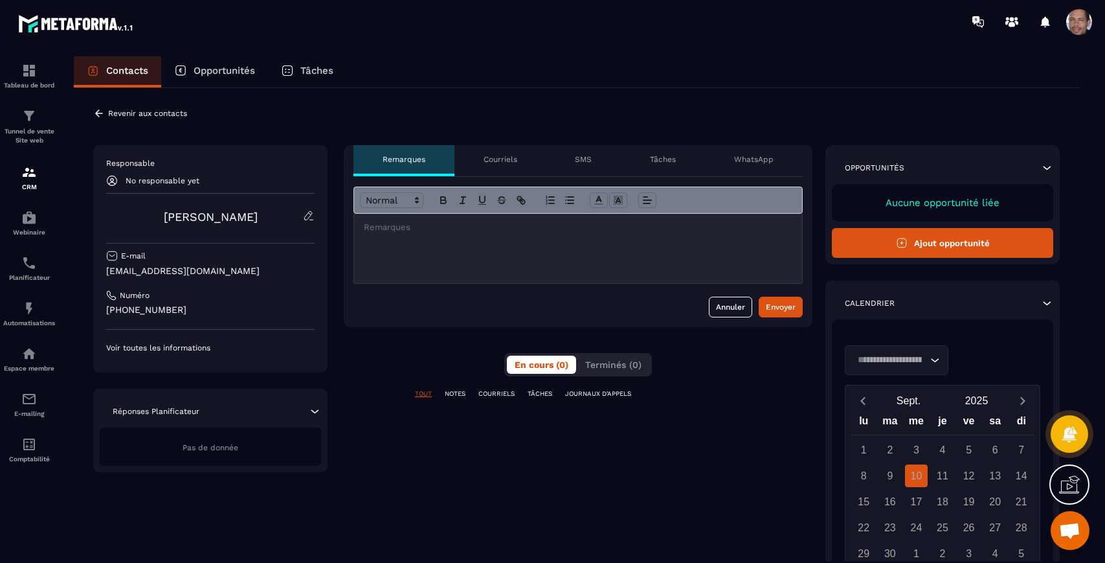  What do you see at coordinates (163, 181) in the screenshot?
I see `p: No responsable yet` at bounding box center [163, 181].